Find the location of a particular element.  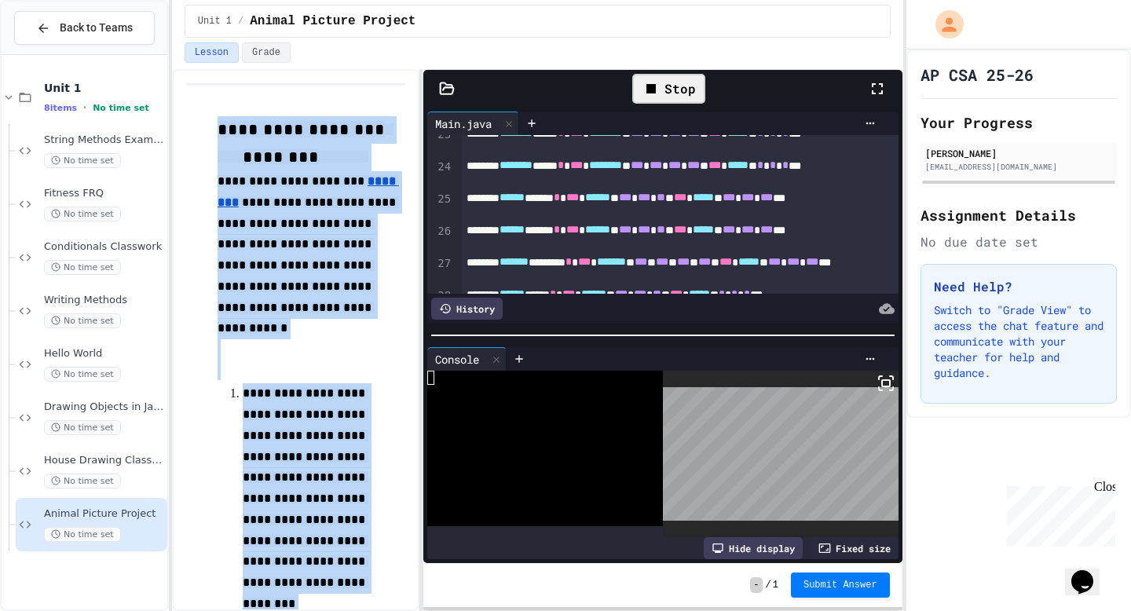

div: Fixed size is located at coordinates (854, 548).